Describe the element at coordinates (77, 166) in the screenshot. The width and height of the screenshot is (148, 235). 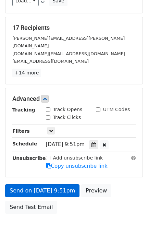
I see `a: Copy unsubscribe link` at that location.